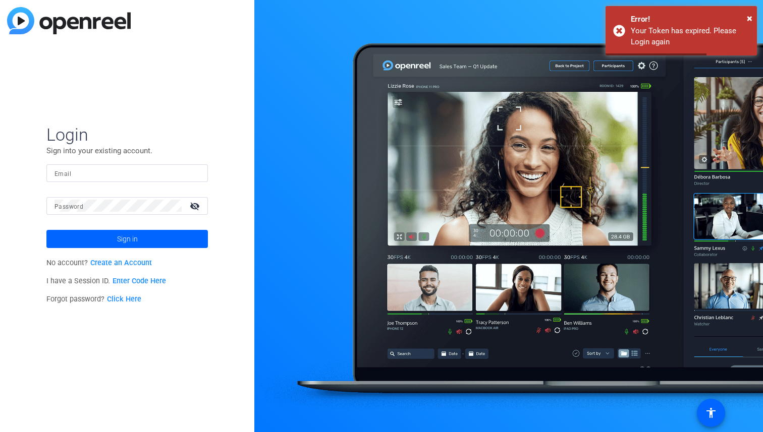 This screenshot has width=763, height=432. I want to click on input: Enter Email Address, so click(127, 173).